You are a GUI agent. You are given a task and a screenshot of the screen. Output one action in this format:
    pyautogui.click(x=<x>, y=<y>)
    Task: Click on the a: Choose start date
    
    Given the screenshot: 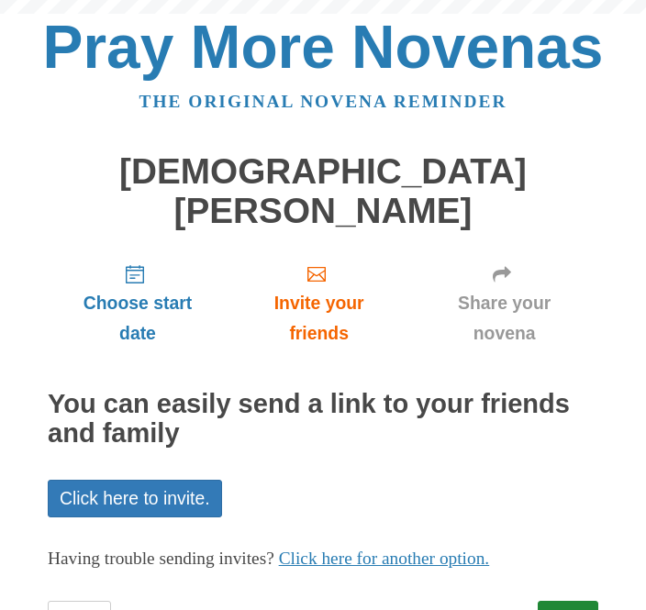 What is the action you would take?
    pyautogui.click(x=138, y=303)
    